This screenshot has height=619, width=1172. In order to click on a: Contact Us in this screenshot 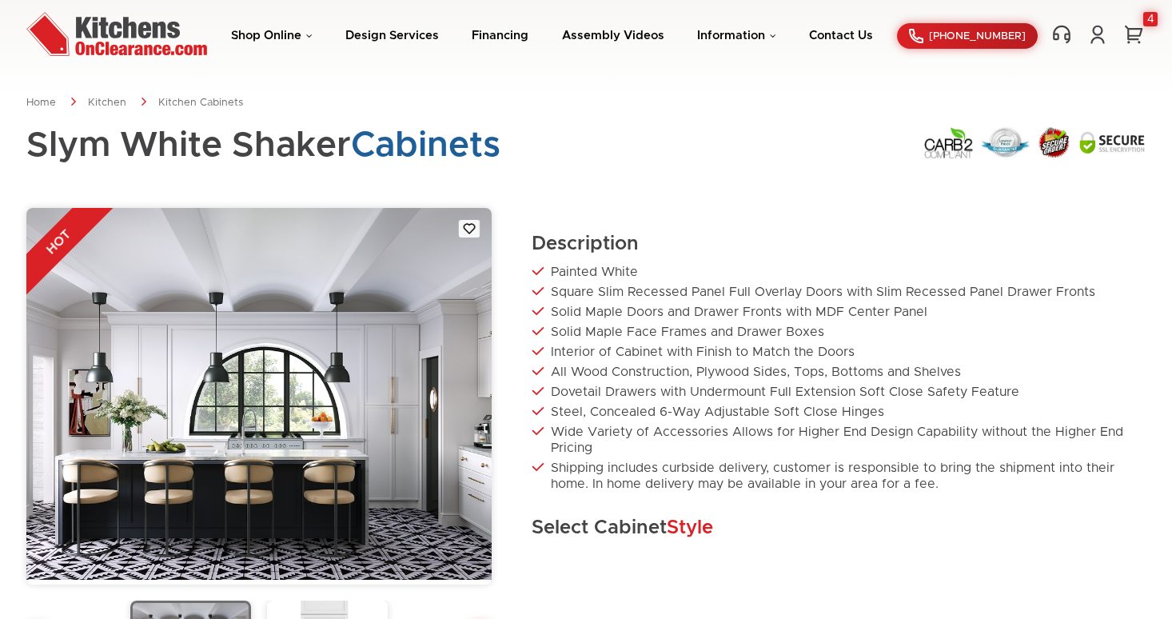, I will do `click(841, 35)`.